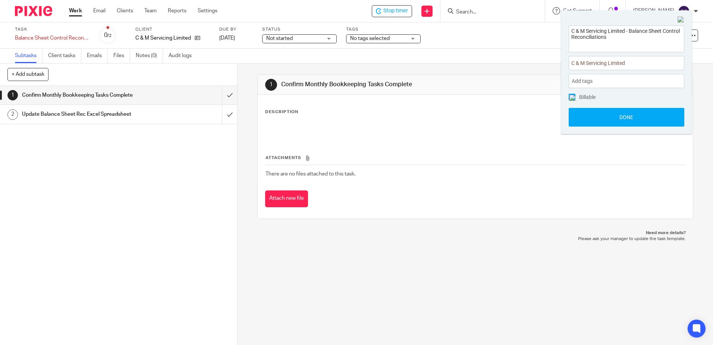 This screenshot has height=345, width=713. Describe the element at coordinates (279, 38) in the screenshot. I see `span: Not started` at that location.